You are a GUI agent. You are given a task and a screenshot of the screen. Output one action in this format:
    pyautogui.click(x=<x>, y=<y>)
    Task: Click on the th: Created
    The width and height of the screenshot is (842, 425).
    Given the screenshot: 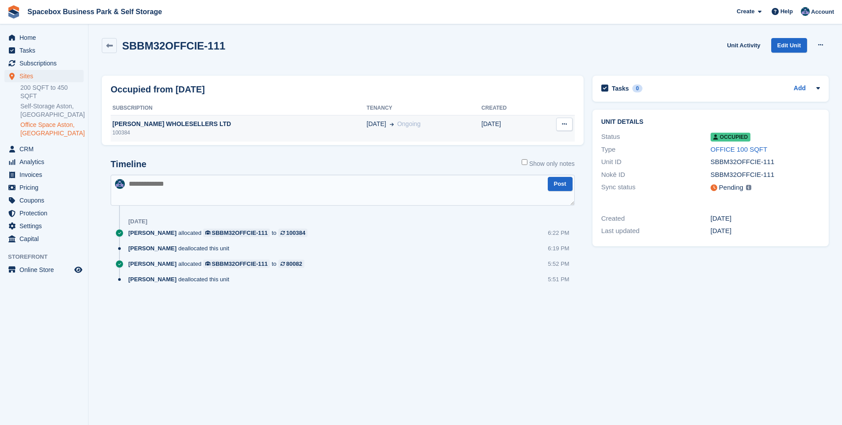 What is the action you would take?
    pyautogui.click(x=508, y=108)
    